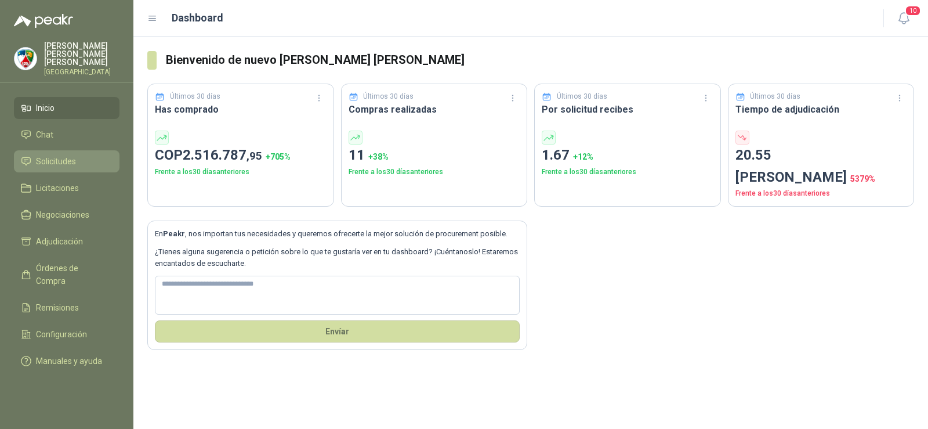 The image size is (928, 429). Describe the element at coordinates (254, 155) in the screenshot. I see `span: ,95` at that location.